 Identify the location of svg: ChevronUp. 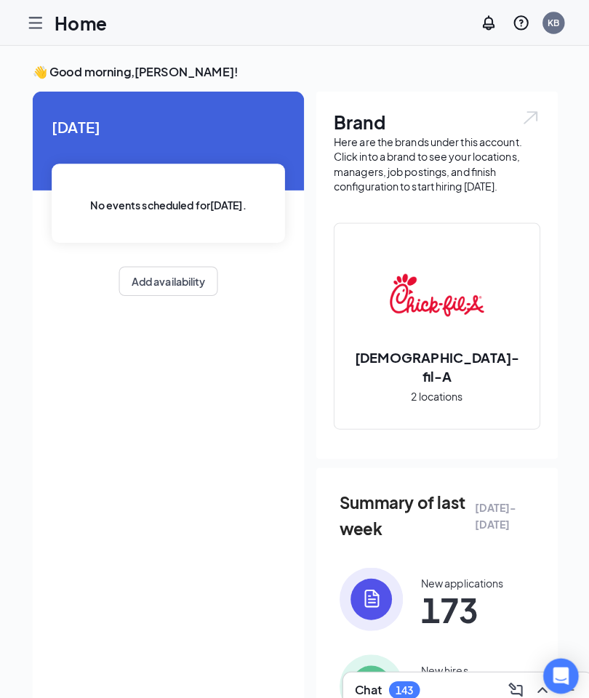
(539, 680).